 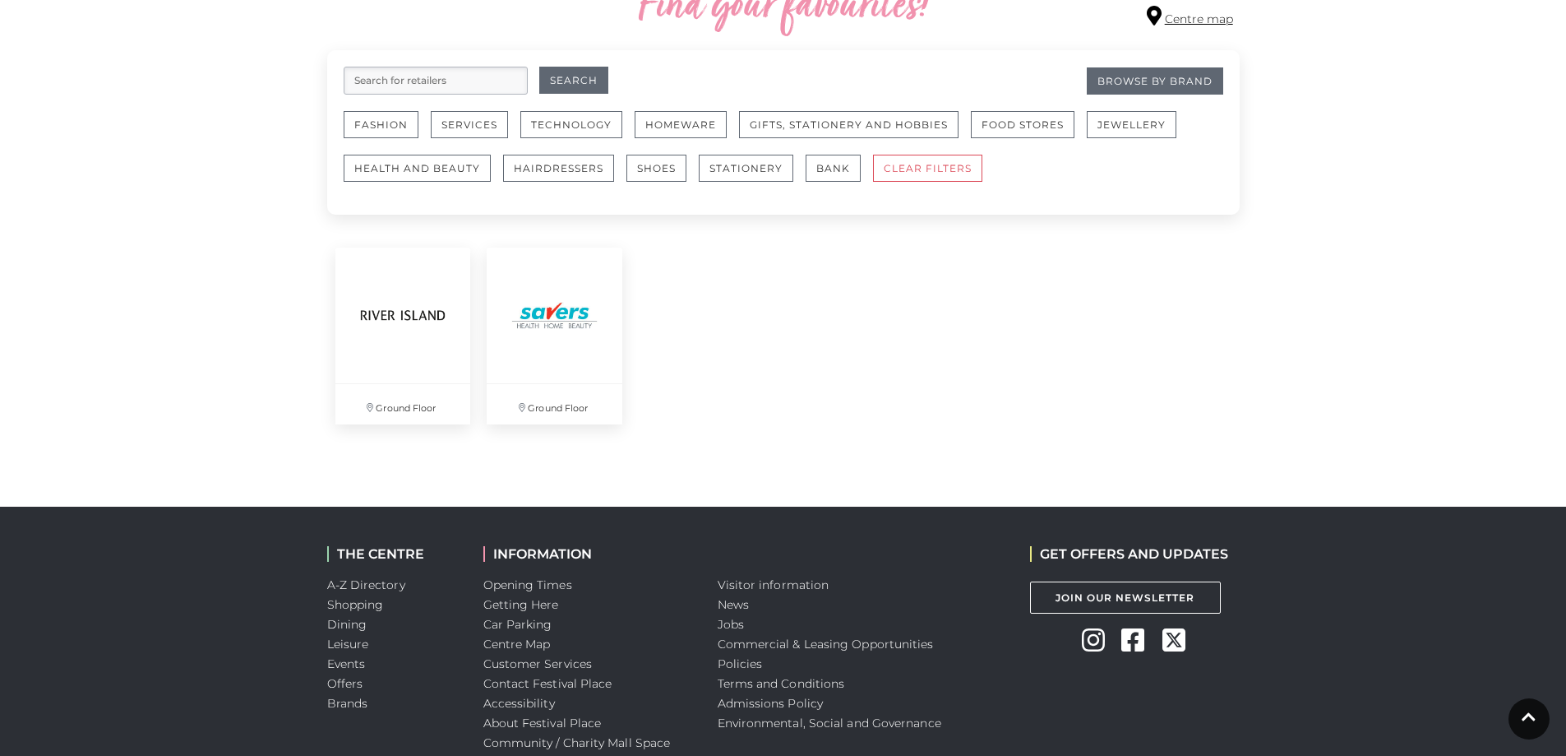 What do you see at coordinates (577, 132) in the screenshot?
I see `a: Technology` at bounding box center [577, 132].